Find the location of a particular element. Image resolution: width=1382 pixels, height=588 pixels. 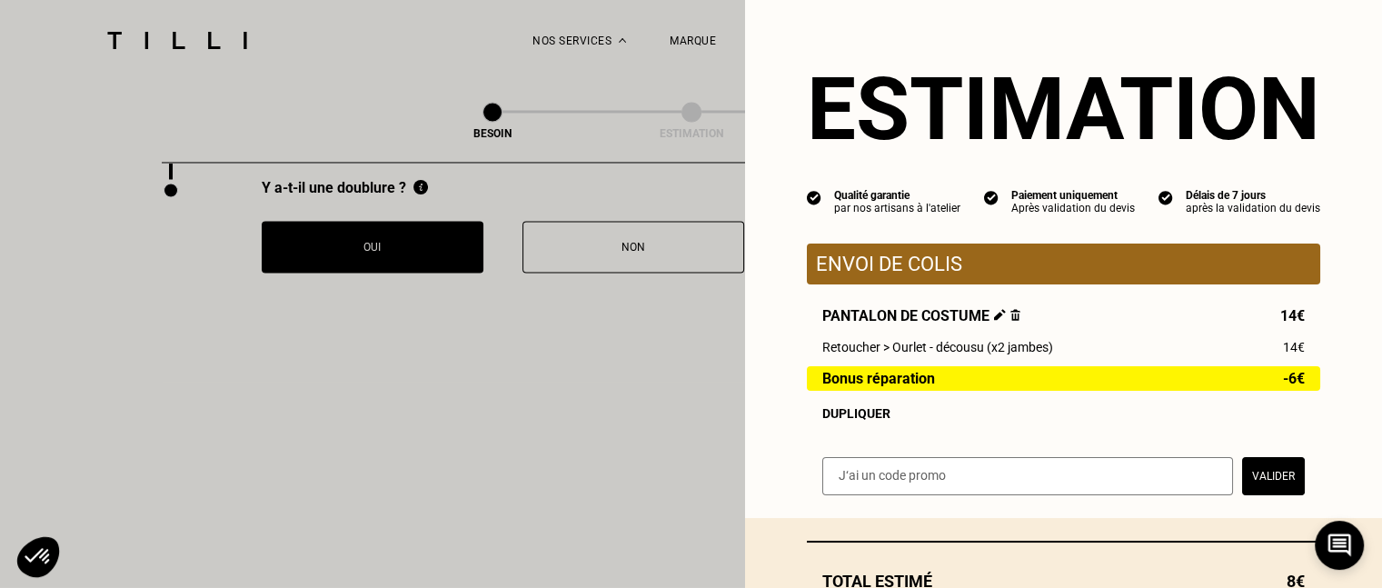

p: Envoi de colis is located at coordinates (1063, 263).